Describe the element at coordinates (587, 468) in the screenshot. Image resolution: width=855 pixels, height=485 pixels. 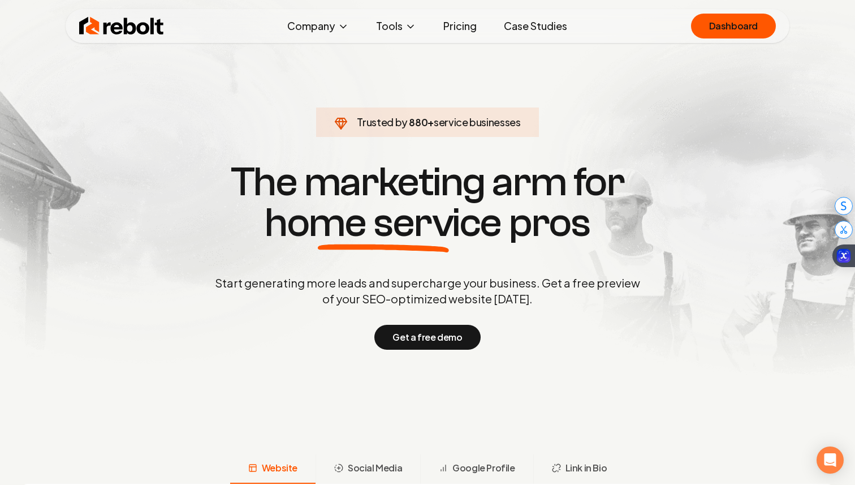
I see `span: Link in Bio` at that location.